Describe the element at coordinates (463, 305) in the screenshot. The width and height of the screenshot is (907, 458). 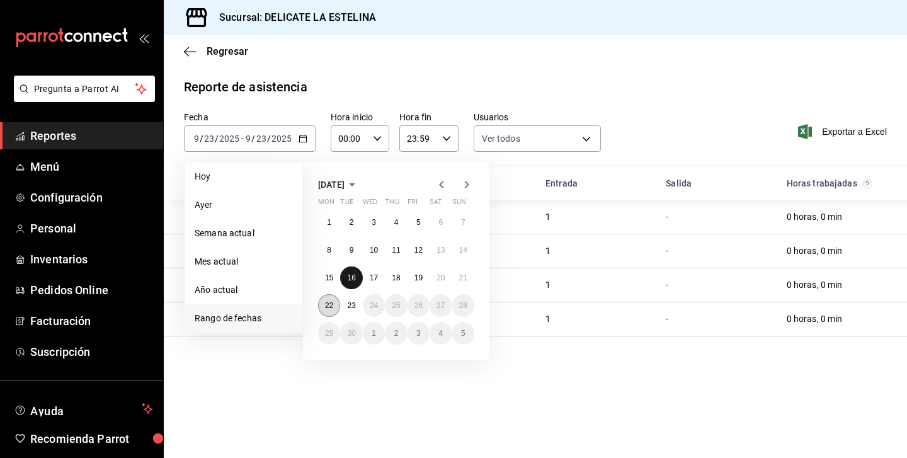
I see `abbr: September 28, 2025` at that location.